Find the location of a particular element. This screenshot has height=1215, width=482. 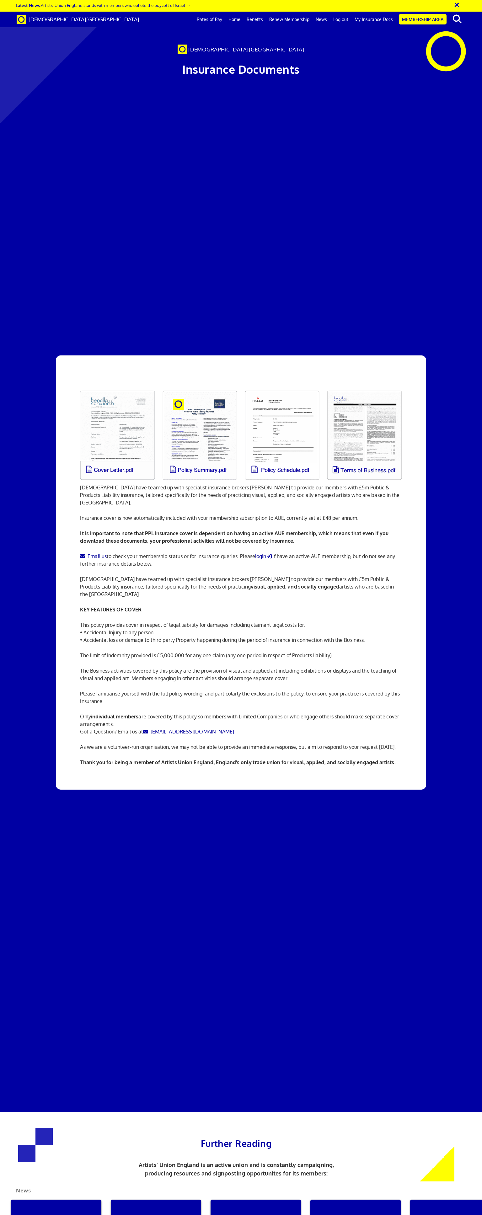

p: This policy provides cover in respect of legal liability for damages including claimant legal cos... is located at coordinates (241, 632).